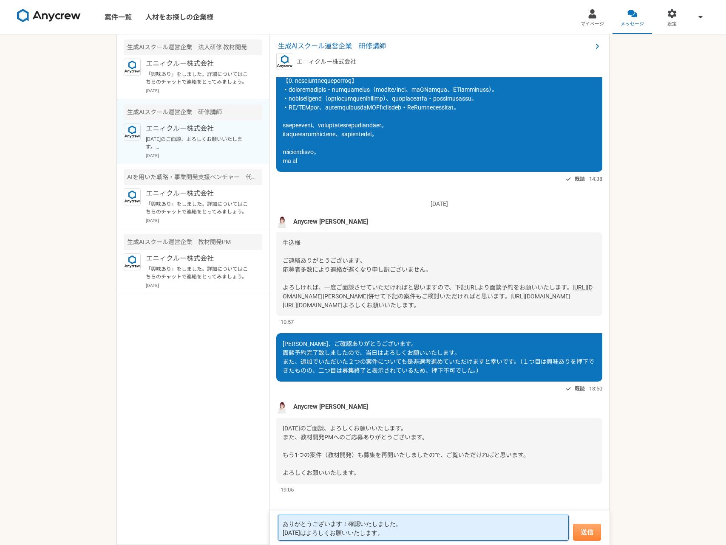  Describe the element at coordinates (672, 24) in the screenshot. I see `span: 設定` at that location.